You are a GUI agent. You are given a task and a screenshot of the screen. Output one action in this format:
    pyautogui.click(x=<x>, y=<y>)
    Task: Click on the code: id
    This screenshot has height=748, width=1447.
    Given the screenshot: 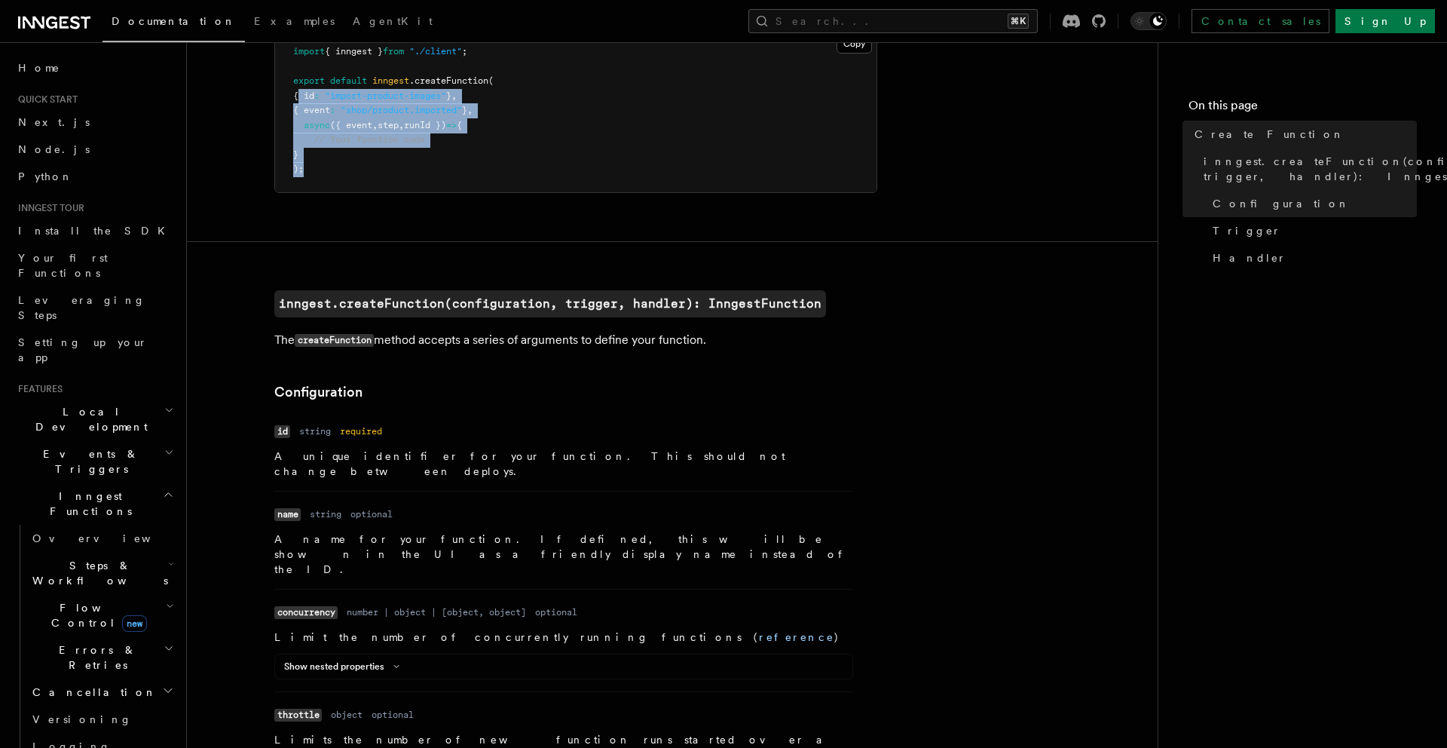 What is the action you would take?
    pyautogui.click(x=282, y=431)
    